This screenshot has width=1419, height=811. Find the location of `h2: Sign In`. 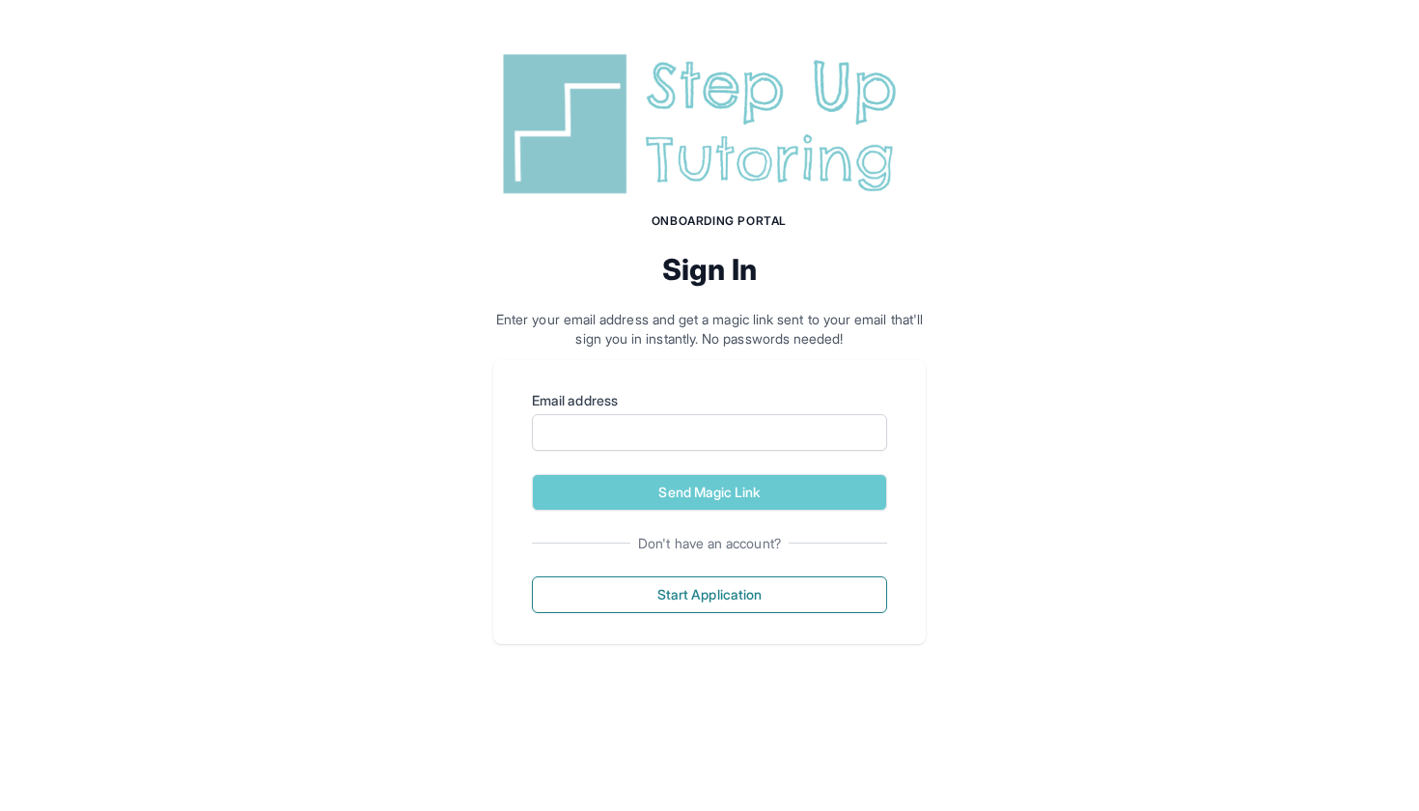

h2: Sign In is located at coordinates (709, 269).